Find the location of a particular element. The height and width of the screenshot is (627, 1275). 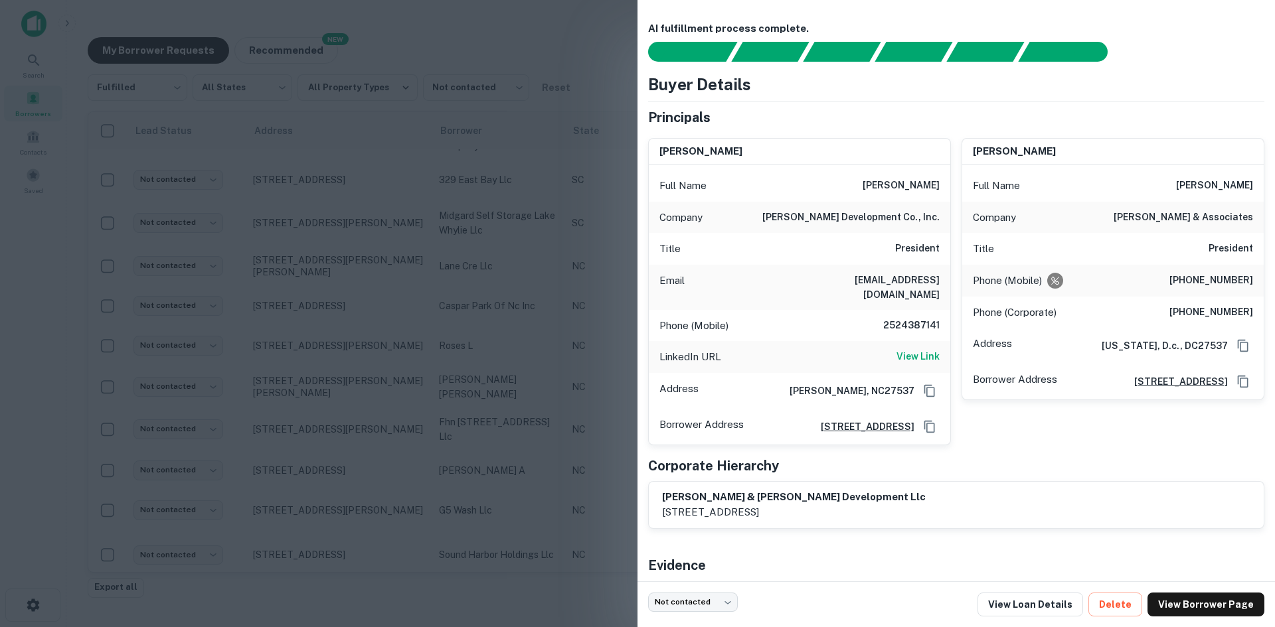

div: Sending borrower request to AI... is located at coordinates (682, 52).